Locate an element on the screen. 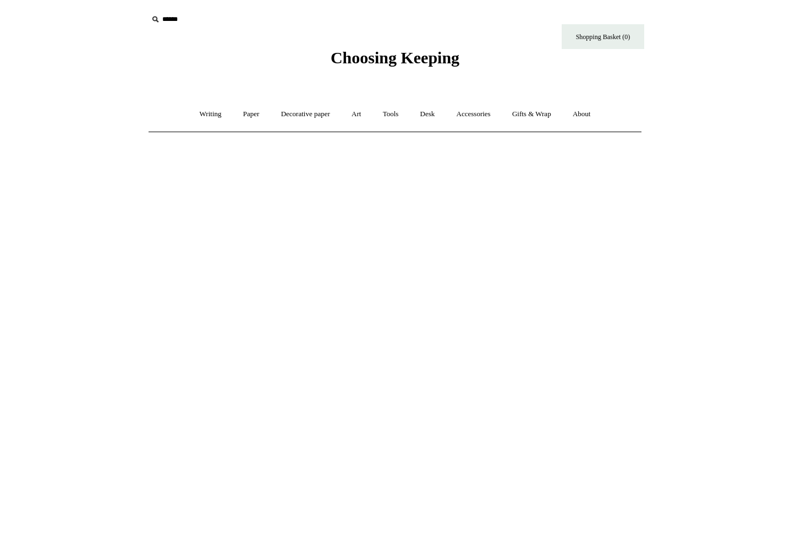  a: Writing is located at coordinates (211, 114).